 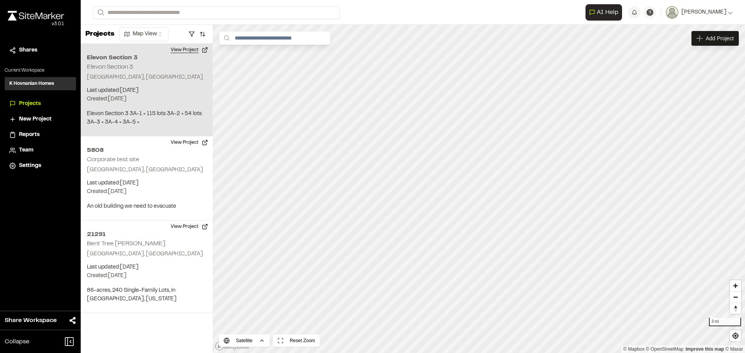 What do you see at coordinates (100, 34) in the screenshot?
I see `p: Projects` at bounding box center [100, 34].